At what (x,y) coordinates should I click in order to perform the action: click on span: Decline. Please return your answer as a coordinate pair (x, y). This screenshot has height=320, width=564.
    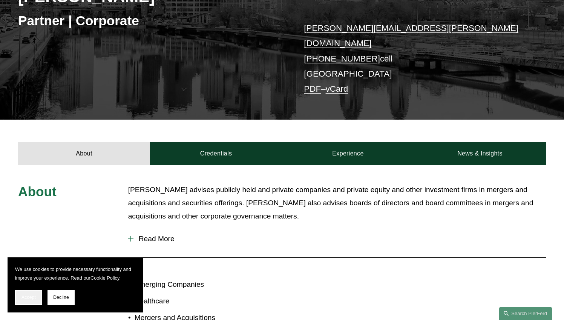
    Looking at the image, I should click on (61, 297).